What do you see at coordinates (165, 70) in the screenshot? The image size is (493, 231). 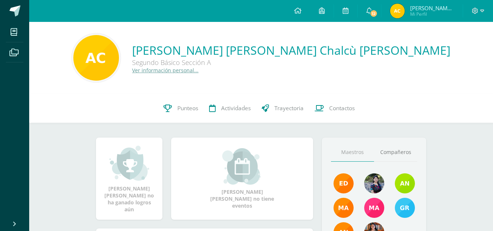 I see `a: Ver información personal...` at bounding box center [165, 70].